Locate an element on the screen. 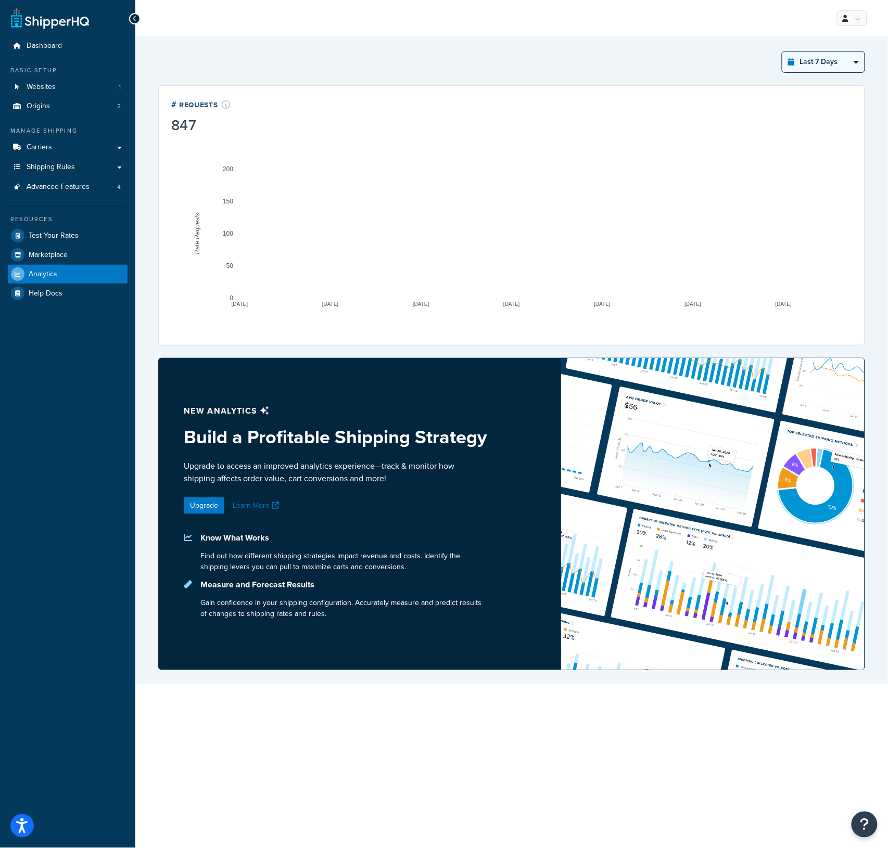 This screenshot has height=848, width=888. span: Origins is located at coordinates (38, 106).